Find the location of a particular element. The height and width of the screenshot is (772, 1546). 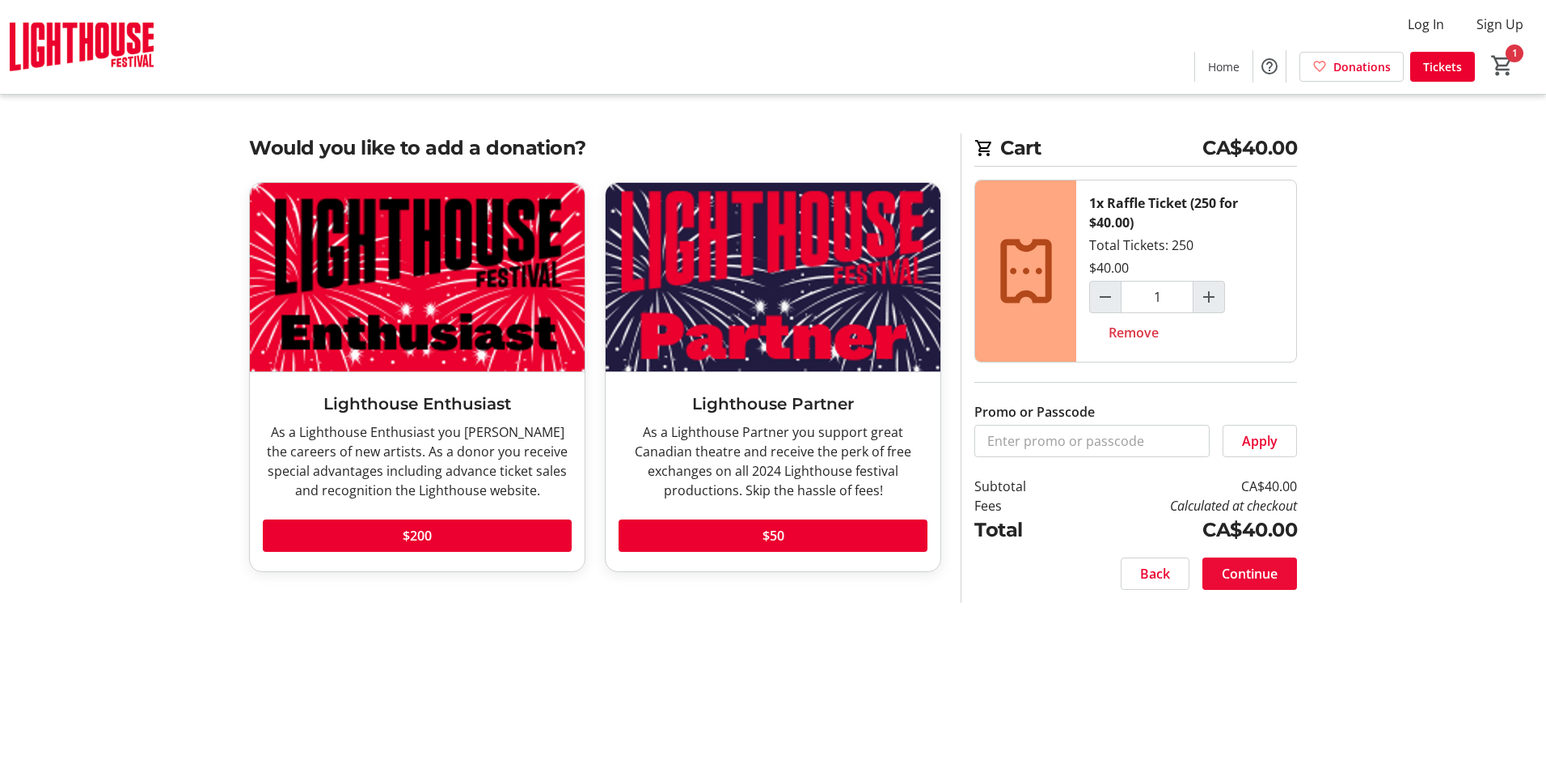

a: Tickets is located at coordinates (1443, 66).